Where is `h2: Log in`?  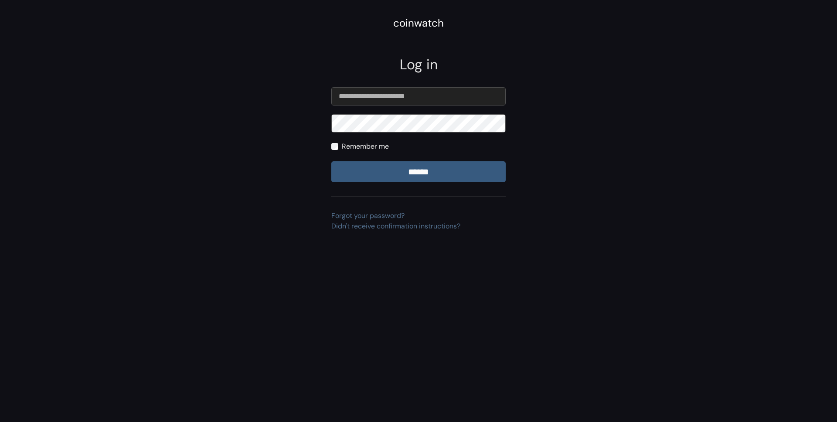 h2: Log in is located at coordinates (419, 65).